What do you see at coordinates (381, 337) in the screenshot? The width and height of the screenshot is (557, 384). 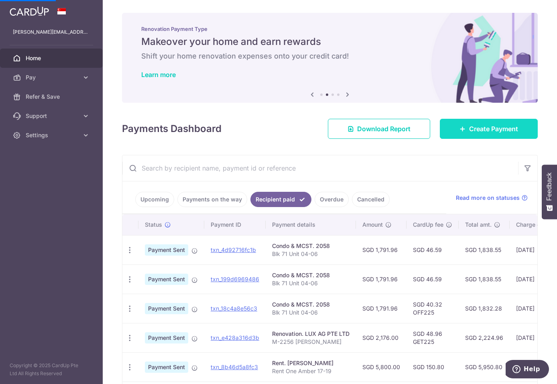 I see `td: SGD 2,176.00` at bounding box center [381, 337].